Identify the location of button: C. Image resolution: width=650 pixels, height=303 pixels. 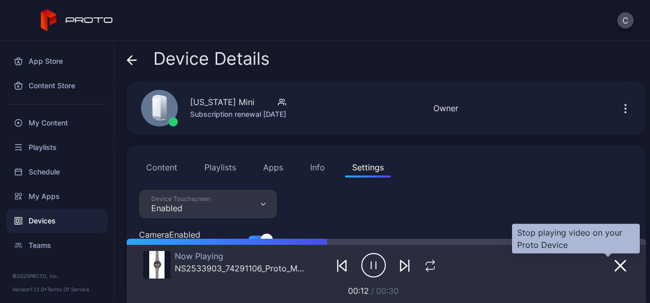
(625, 20).